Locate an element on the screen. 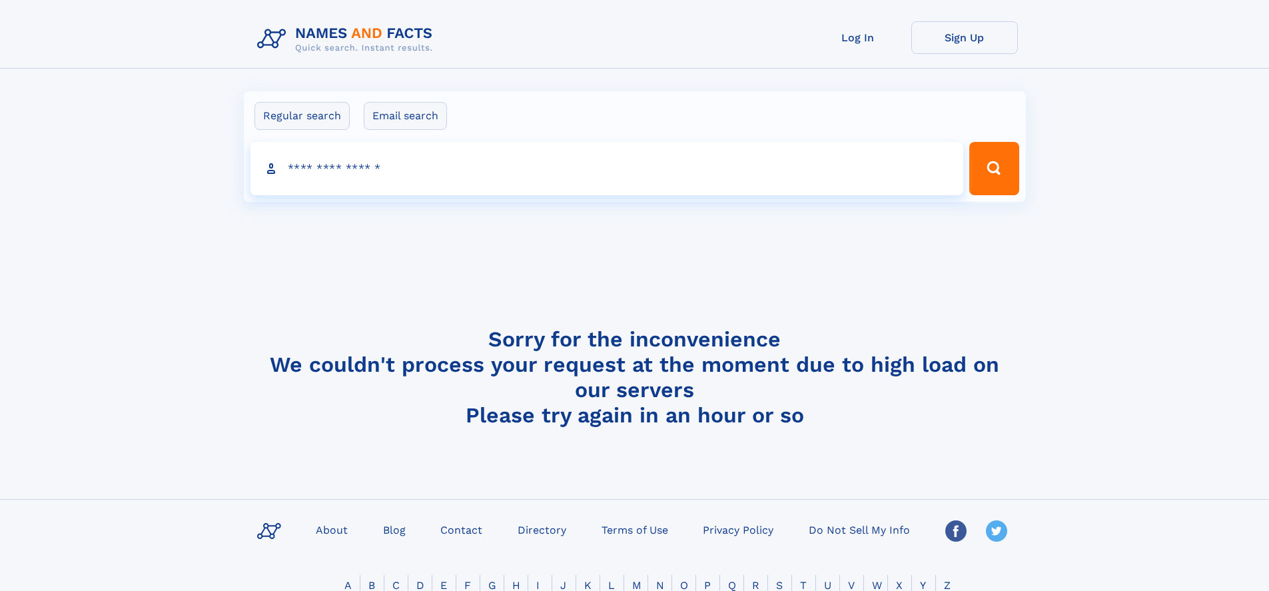 This screenshot has height=591, width=1269. label: Regular search is located at coordinates (302, 116).